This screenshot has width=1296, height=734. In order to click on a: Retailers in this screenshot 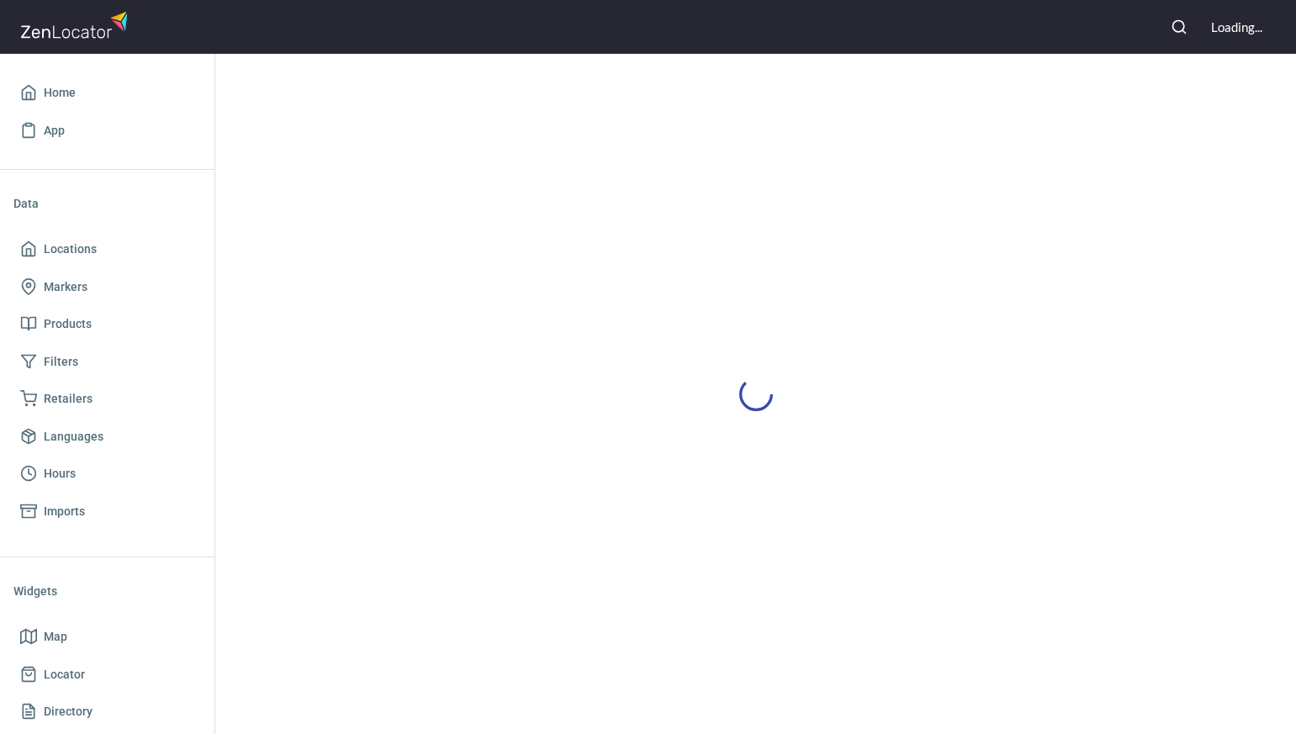, I will do `click(107, 399)`.